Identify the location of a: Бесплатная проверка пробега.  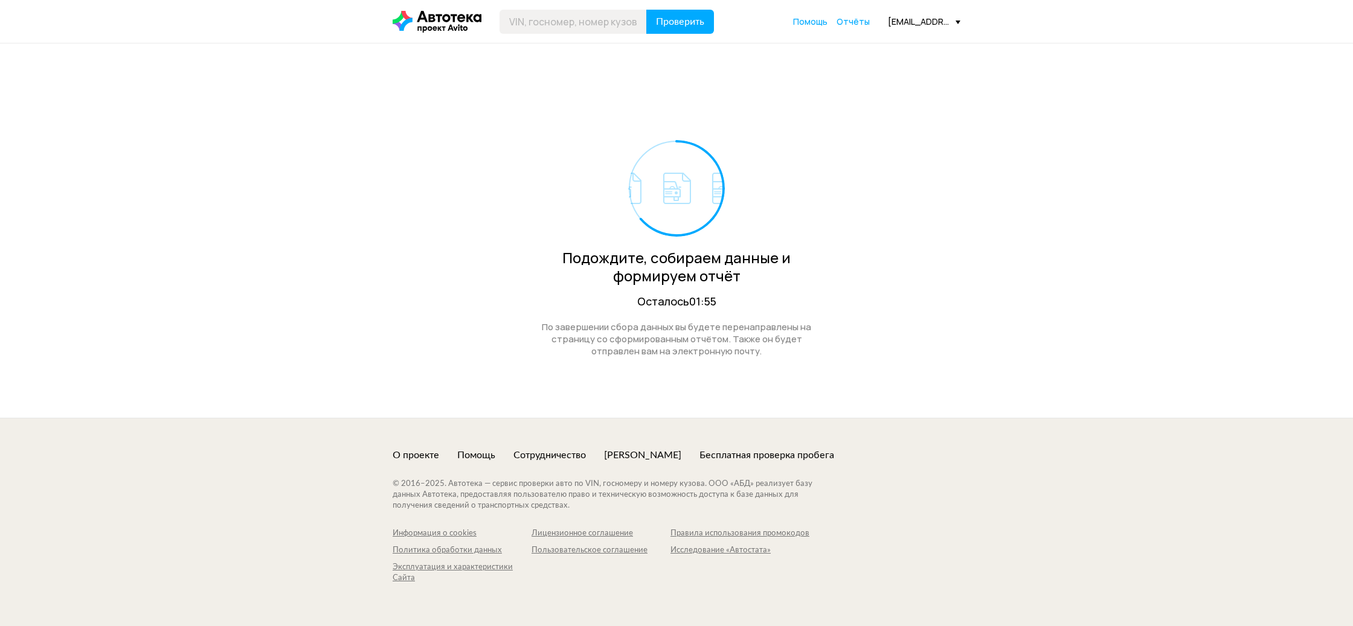
(767, 455).